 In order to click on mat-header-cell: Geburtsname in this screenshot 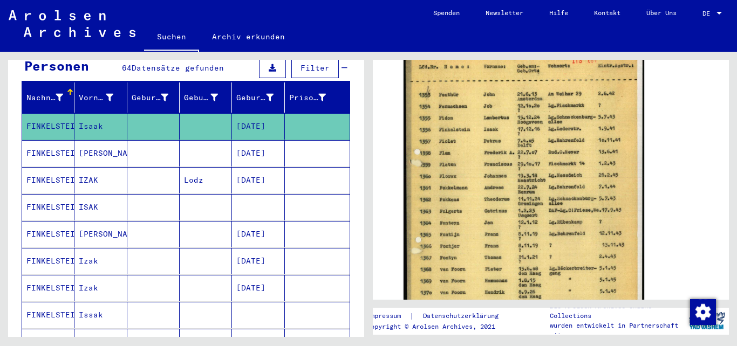, I will do `click(153, 98)`.